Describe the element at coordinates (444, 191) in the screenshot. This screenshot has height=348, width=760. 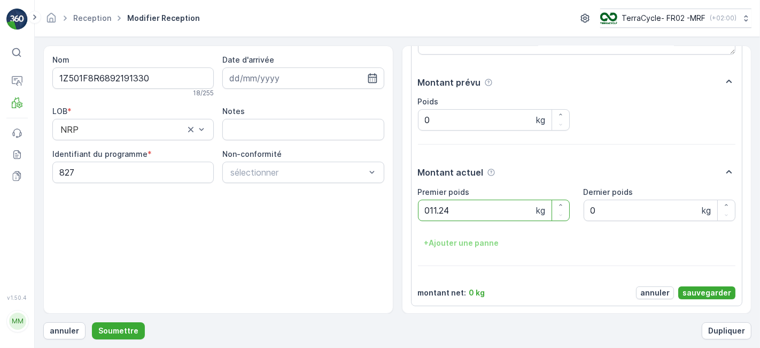
I see `label: Premier poids` at that location.